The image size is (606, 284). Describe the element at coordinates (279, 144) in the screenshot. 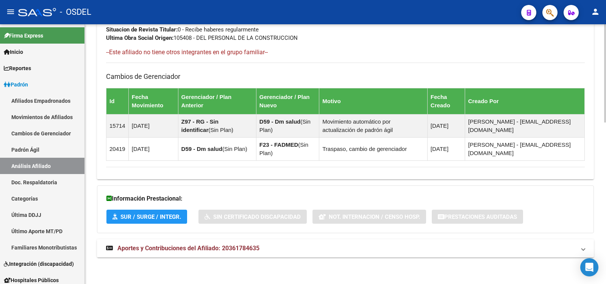

I see `strong: F23 - FADMED` at that location.